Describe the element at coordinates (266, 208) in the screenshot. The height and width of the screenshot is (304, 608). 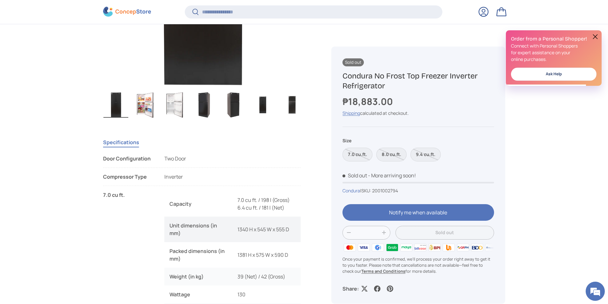
I see `p: 6.4 cu ft. / 181 l (Net)` at that location.